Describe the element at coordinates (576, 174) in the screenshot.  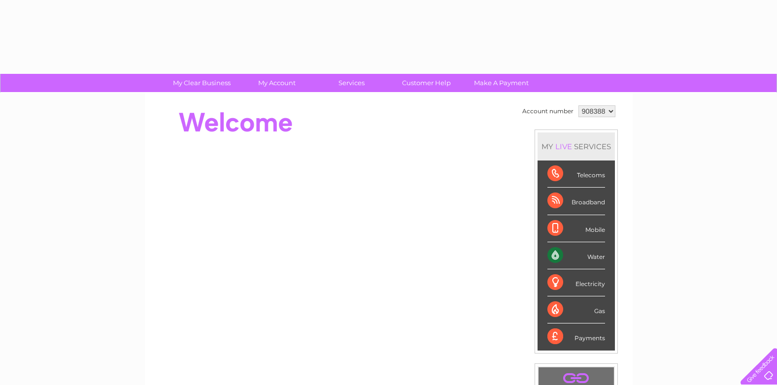
I see `div: Telecoms` at that location.